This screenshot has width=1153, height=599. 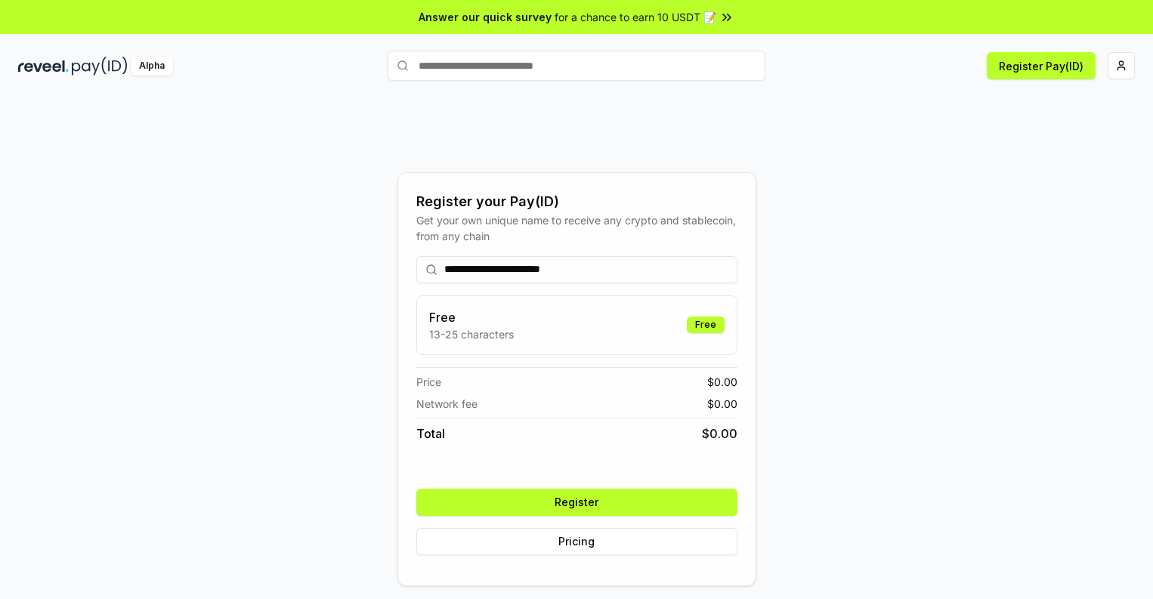 I want to click on button: Pricing, so click(x=577, y=542).